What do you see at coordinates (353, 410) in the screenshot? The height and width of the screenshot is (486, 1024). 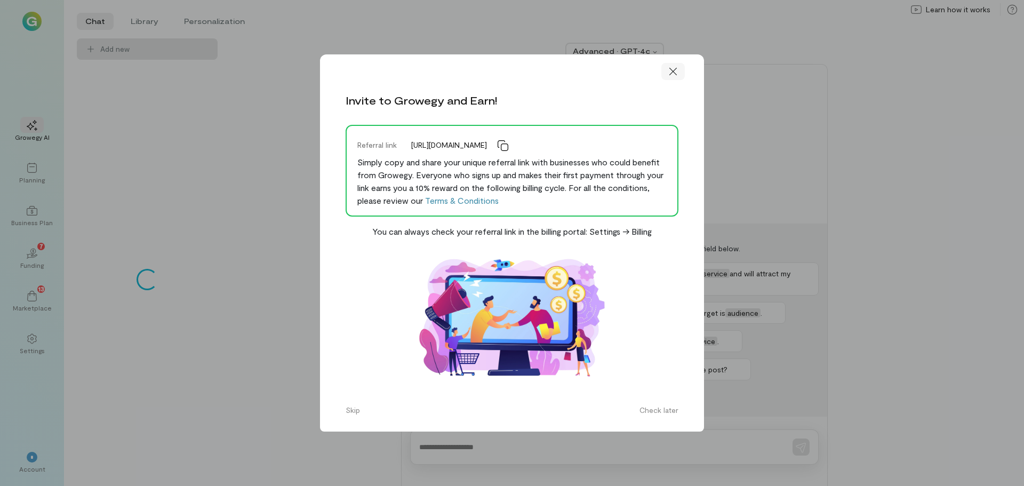 I see `button: Skip` at bounding box center [353, 410].